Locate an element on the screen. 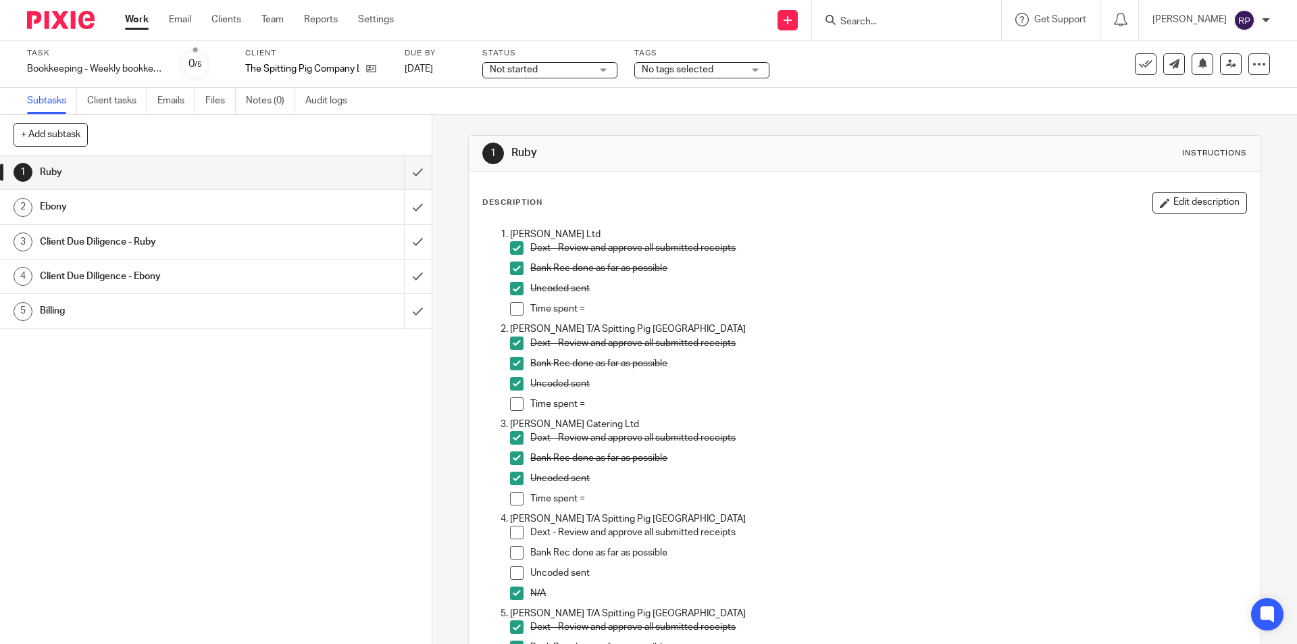  div: 0 is located at coordinates (195, 63).